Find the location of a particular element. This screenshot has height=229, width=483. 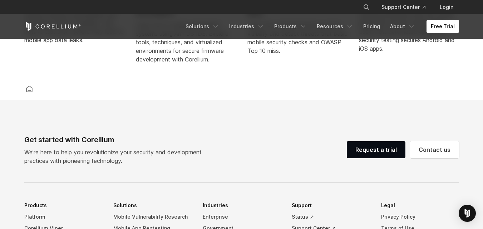

a: Mobile Vulnerability Research is located at coordinates (152, 217).